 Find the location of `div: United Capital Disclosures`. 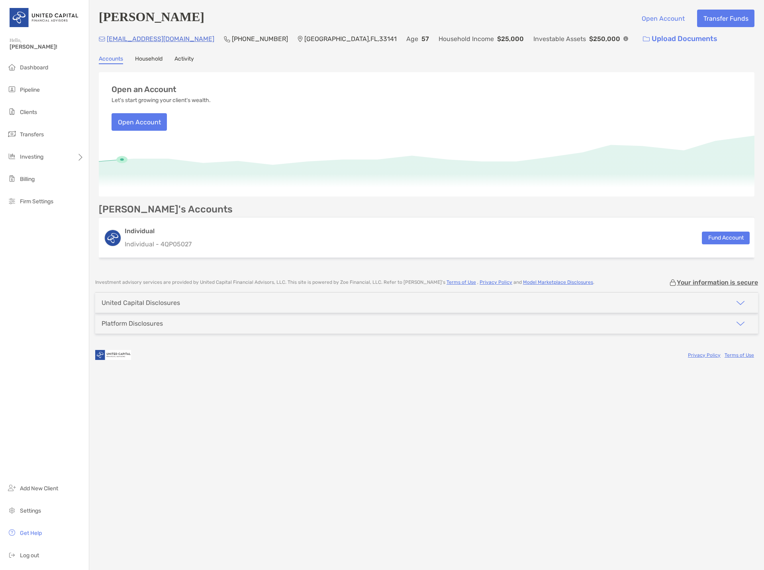

div: United Capital Disclosures is located at coordinates (141, 302).